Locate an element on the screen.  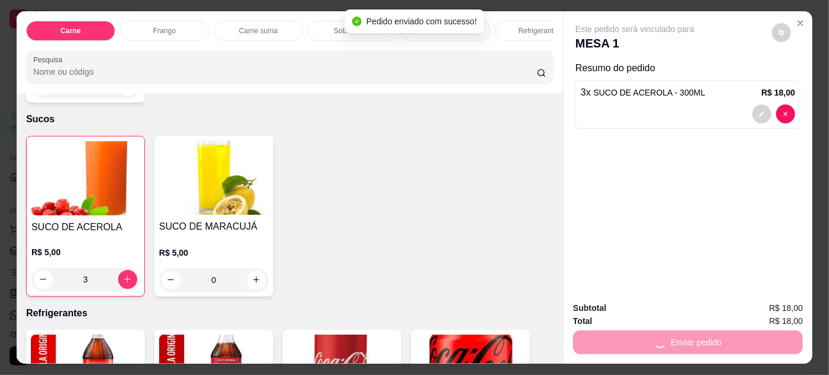
h4: SUCO DE MARACUJÁ is located at coordinates (214, 227).